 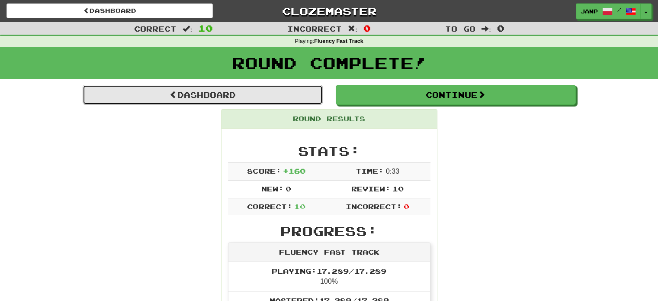 I want to click on span: Correct:, so click(x=269, y=206).